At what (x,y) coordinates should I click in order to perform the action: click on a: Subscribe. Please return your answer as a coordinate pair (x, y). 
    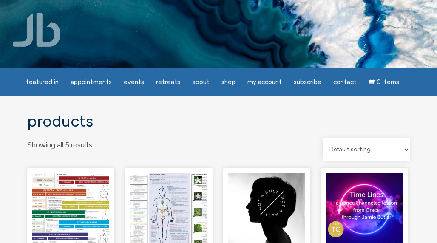
    Looking at the image, I should click on (308, 82).